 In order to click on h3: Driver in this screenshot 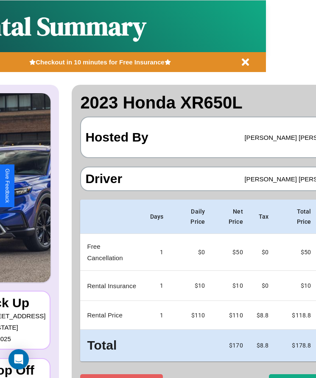, I will do `click(103, 179)`.